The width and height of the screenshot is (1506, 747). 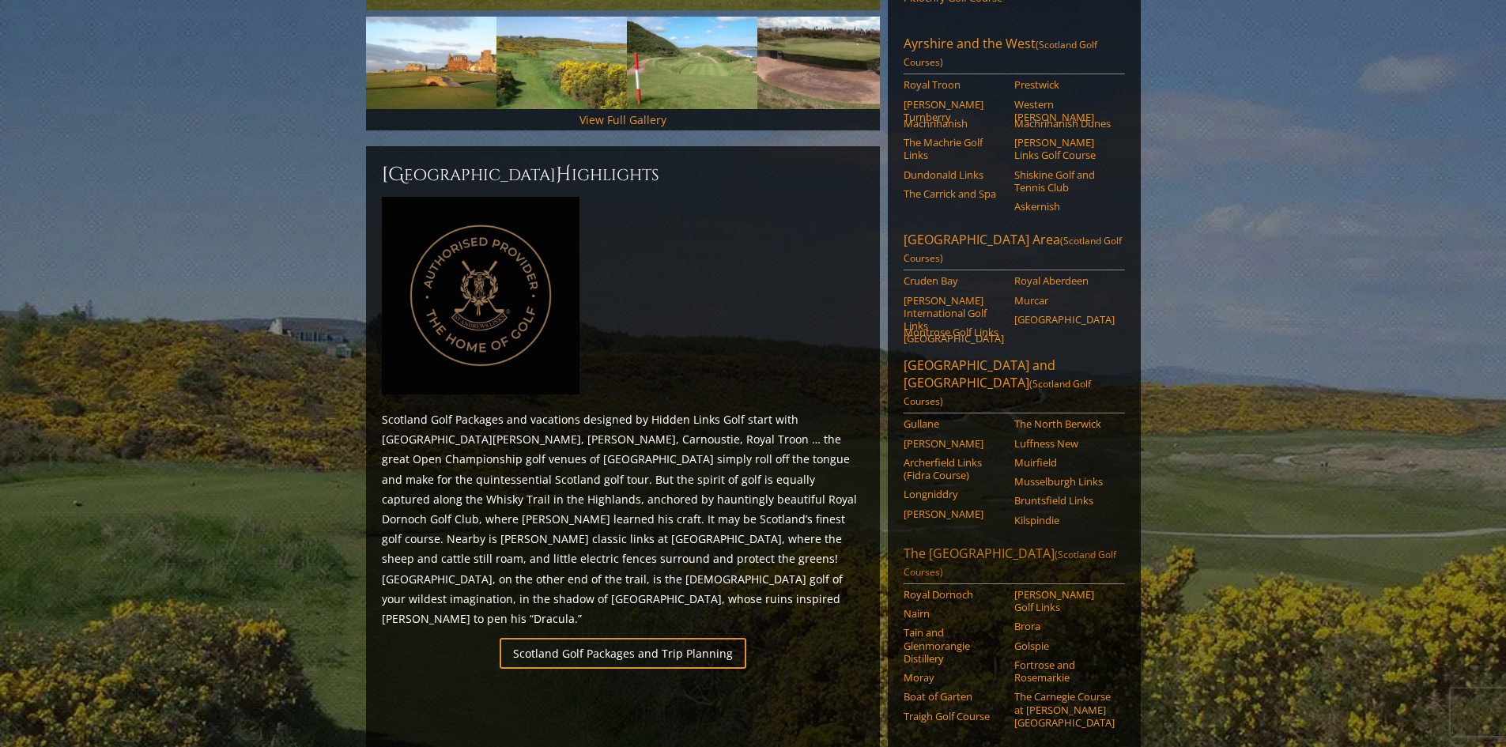 I want to click on a: Askernish, so click(x=1064, y=206).